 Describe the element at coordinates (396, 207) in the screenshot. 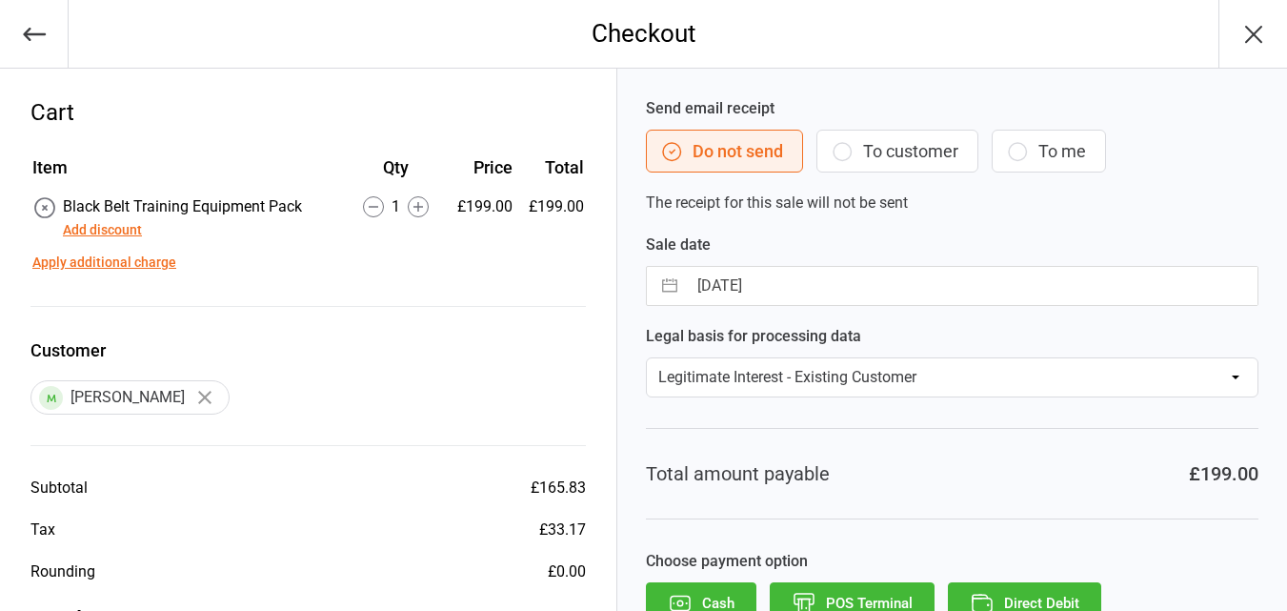

I see `div: 1` at that location.